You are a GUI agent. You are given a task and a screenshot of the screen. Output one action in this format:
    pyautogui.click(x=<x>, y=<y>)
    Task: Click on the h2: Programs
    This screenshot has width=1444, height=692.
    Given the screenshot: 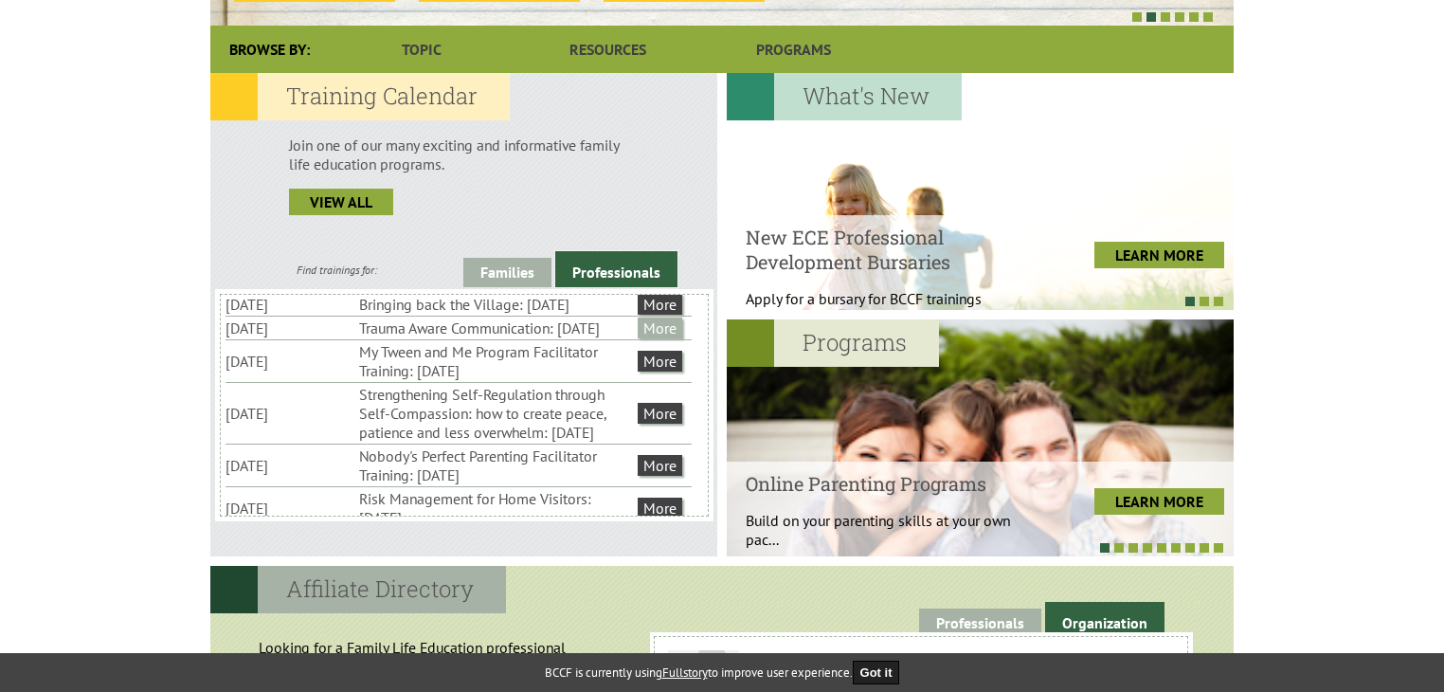 What is the action you would take?
    pyautogui.click(x=833, y=343)
    